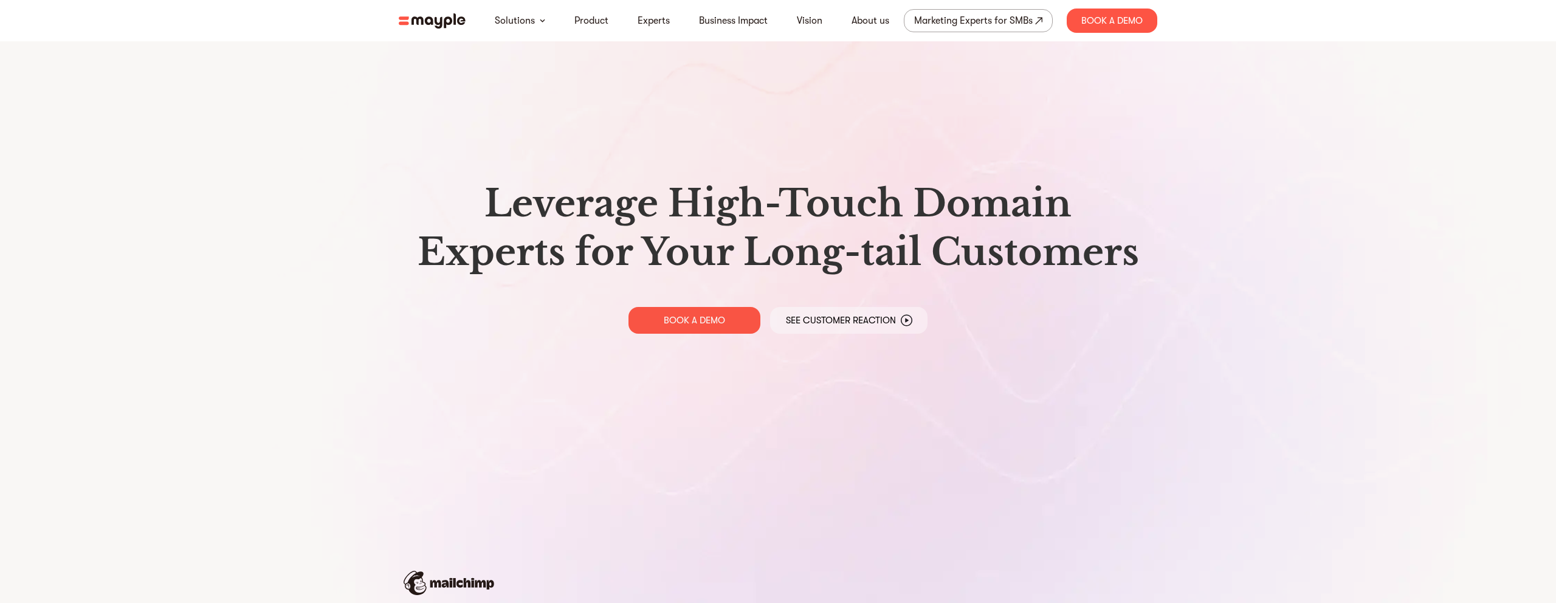  Describe the element at coordinates (694, 320) in the screenshot. I see `a: BOOK A DEMO` at that location.